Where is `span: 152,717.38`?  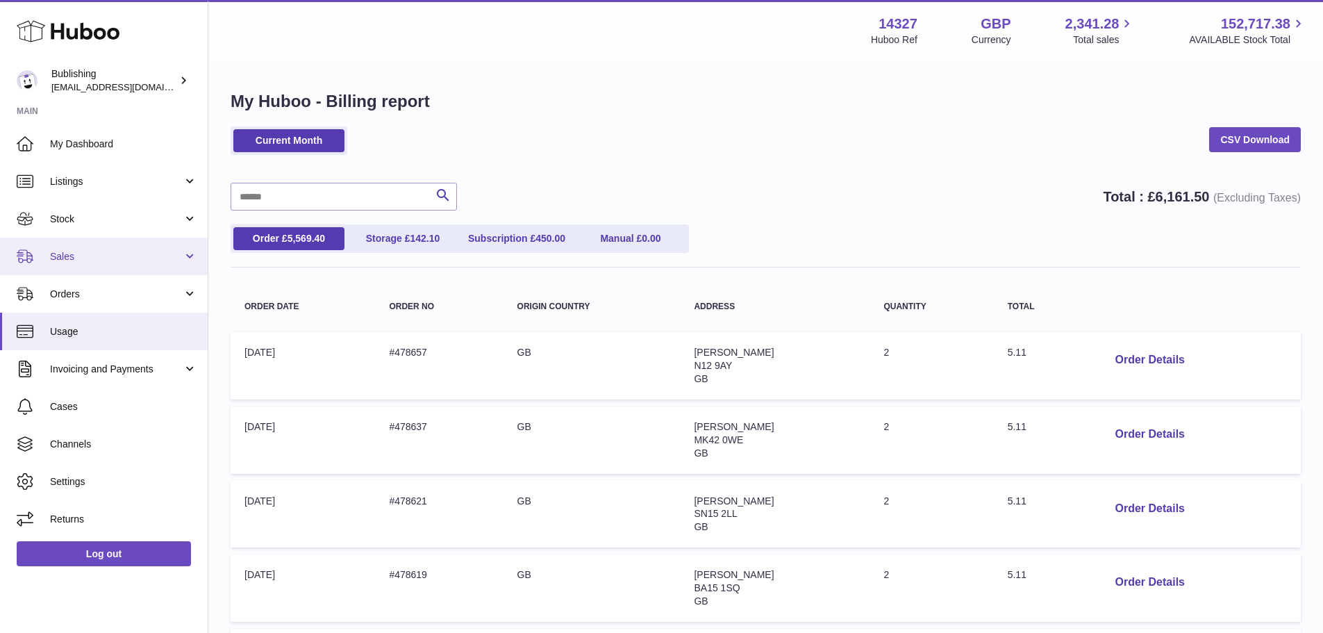 span: 152,717.38 is located at coordinates (1256, 24).